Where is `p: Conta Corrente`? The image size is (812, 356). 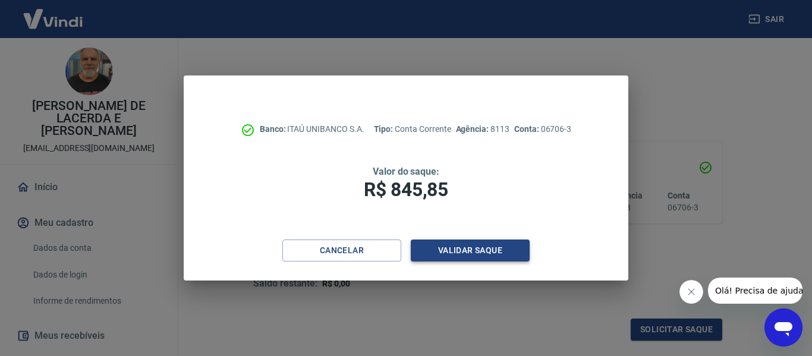 p: Conta Corrente is located at coordinates (412, 129).